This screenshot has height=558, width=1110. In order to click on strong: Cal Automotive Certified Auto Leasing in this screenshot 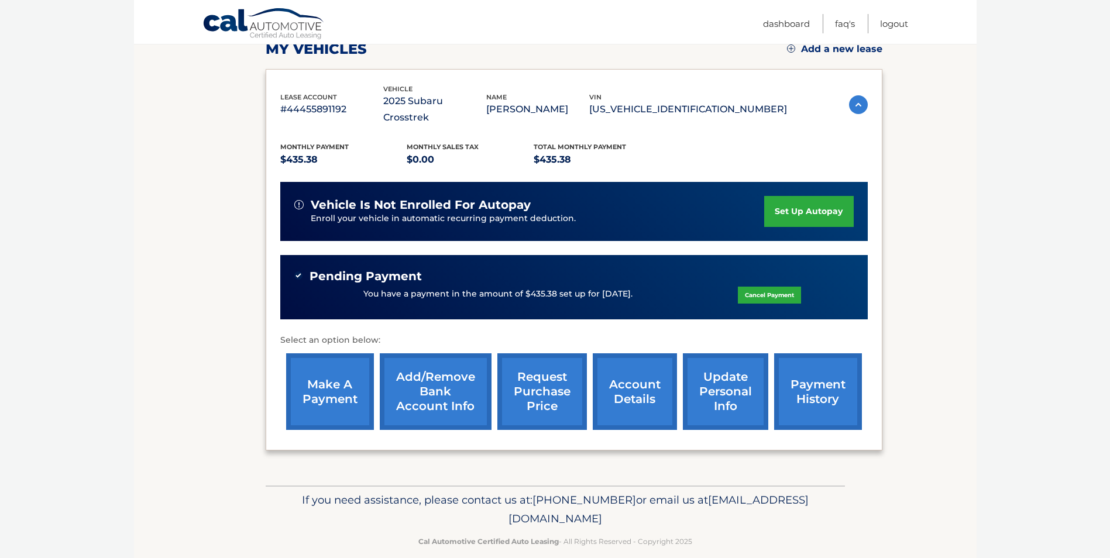, I will do `click(489, 541)`.